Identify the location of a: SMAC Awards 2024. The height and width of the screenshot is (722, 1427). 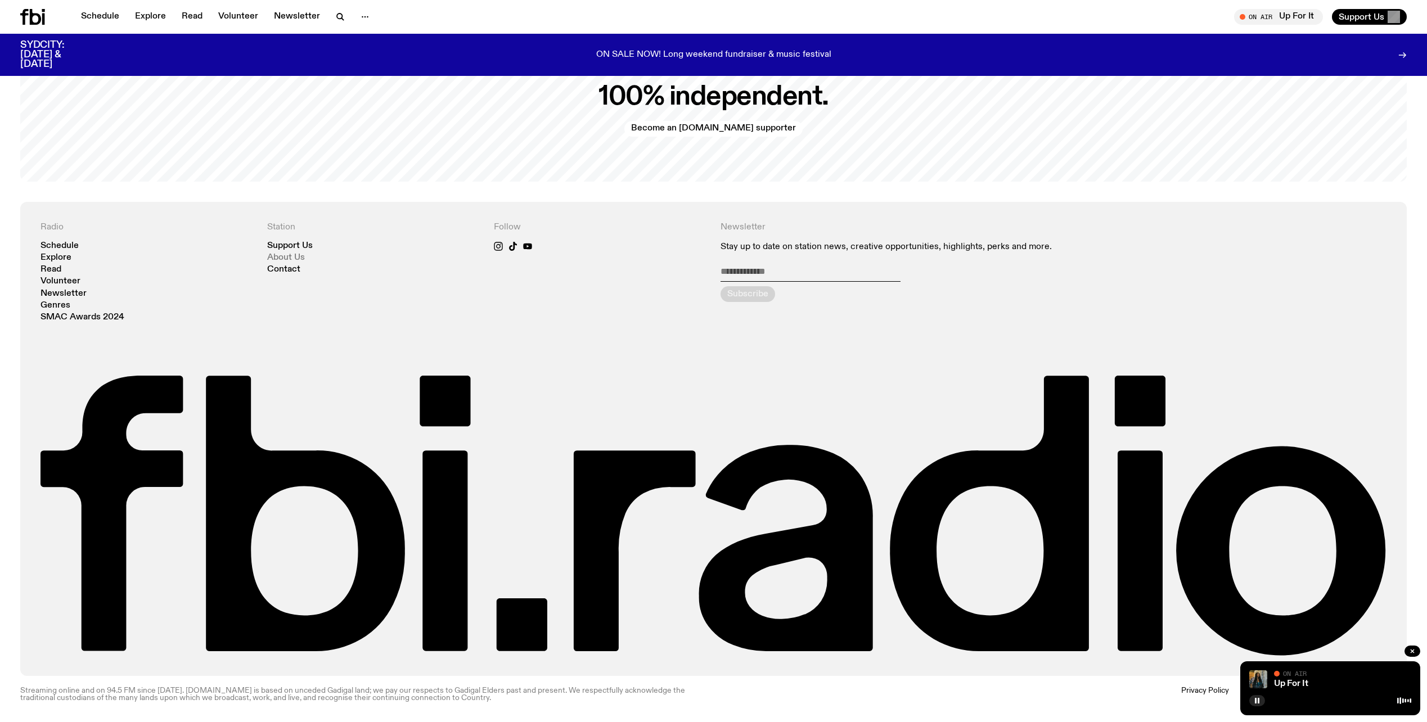
(82, 317).